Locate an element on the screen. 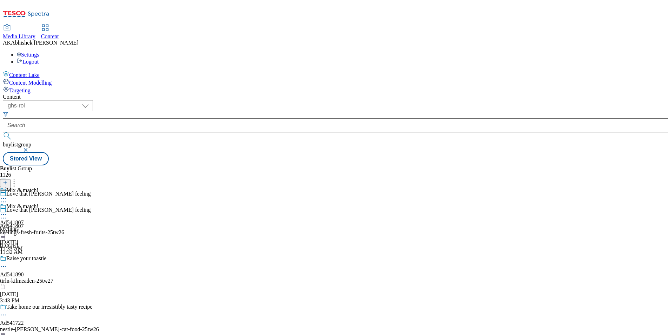  span: buylistgroup is located at coordinates (17, 144).